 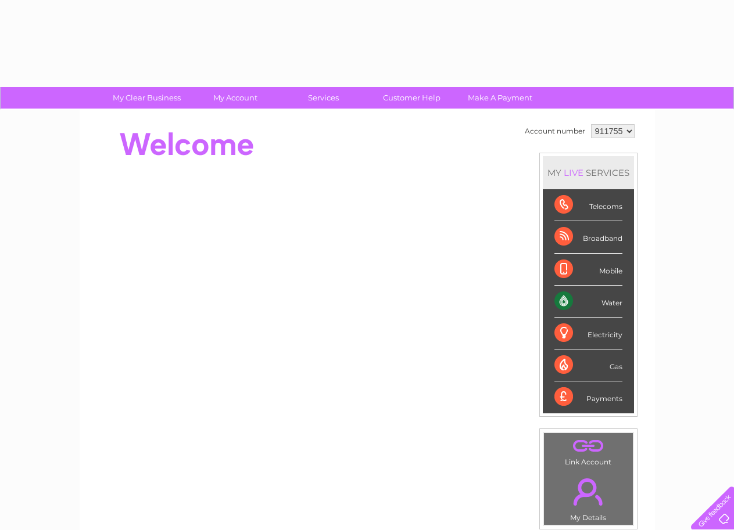 What do you see at coordinates (588, 451) in the screenshot?
I see `td: Link Account` at bounding box center [588, 451].